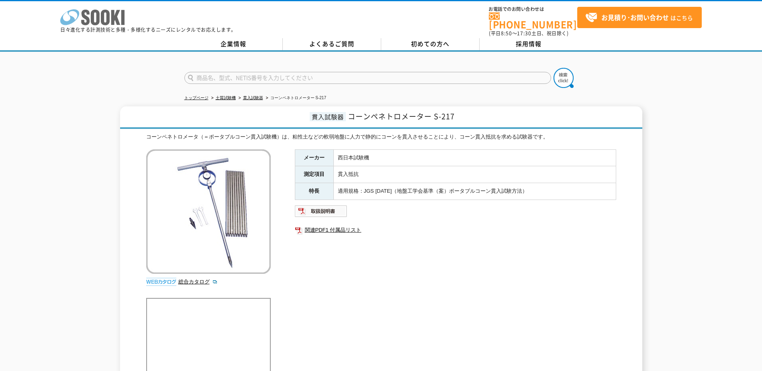 Image resolution: width=762 pixels, height=371 pixels. Describe the element at coordinates (529, 33) in the screenshot. I see `span: (平日 ～ 土日、祝日除く)` at that location.